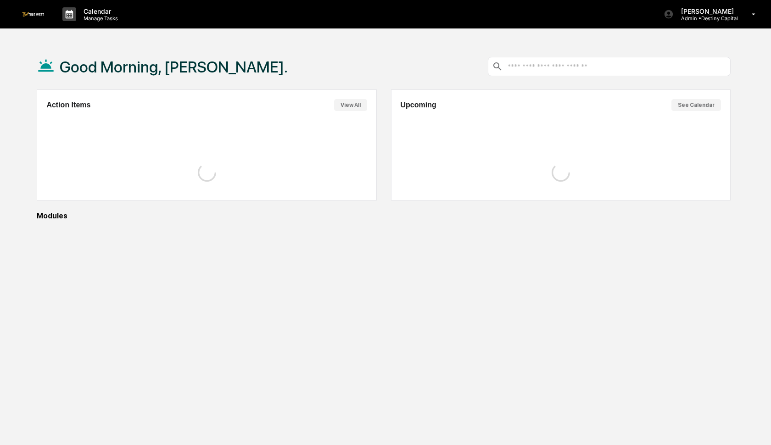  What do you see at coordinates (419, 105) in the screenshot?
I see `h2: Upcoming` at bounding box center [419, 105].